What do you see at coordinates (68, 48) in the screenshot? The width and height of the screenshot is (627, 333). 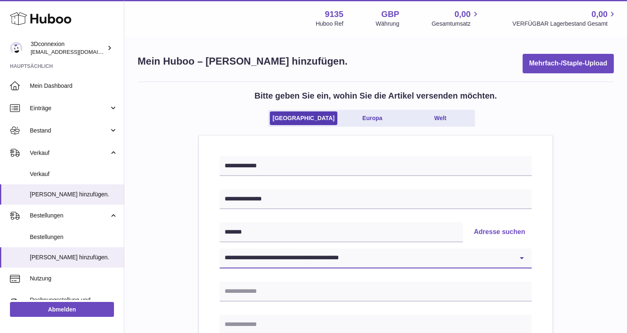 I see `div: 3Dconnexion` at bounding box center [68, 48].